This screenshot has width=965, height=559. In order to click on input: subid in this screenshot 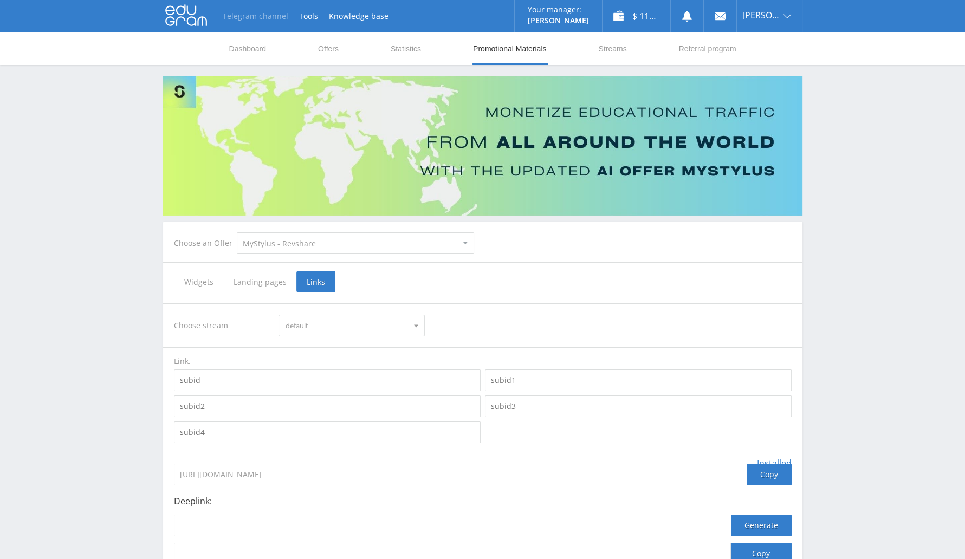, I will do `click(327, 380)`.